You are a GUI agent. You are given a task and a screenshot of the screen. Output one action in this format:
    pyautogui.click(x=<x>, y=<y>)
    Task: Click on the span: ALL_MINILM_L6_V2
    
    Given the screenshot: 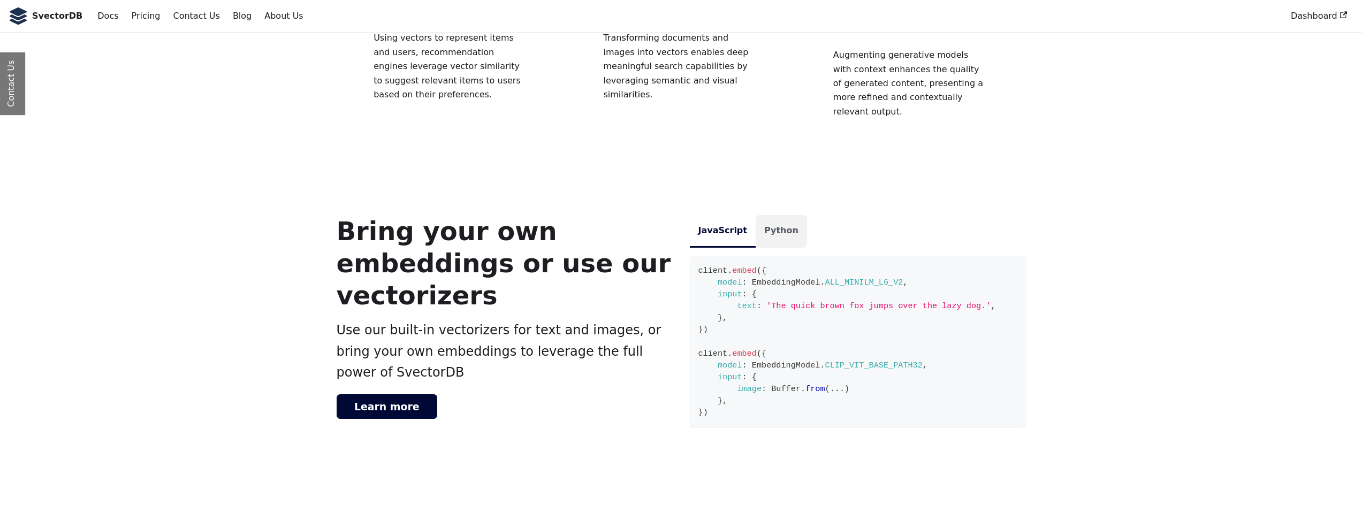 What is the action you would take?
    pyautogui.click(x=864, y=283)
    